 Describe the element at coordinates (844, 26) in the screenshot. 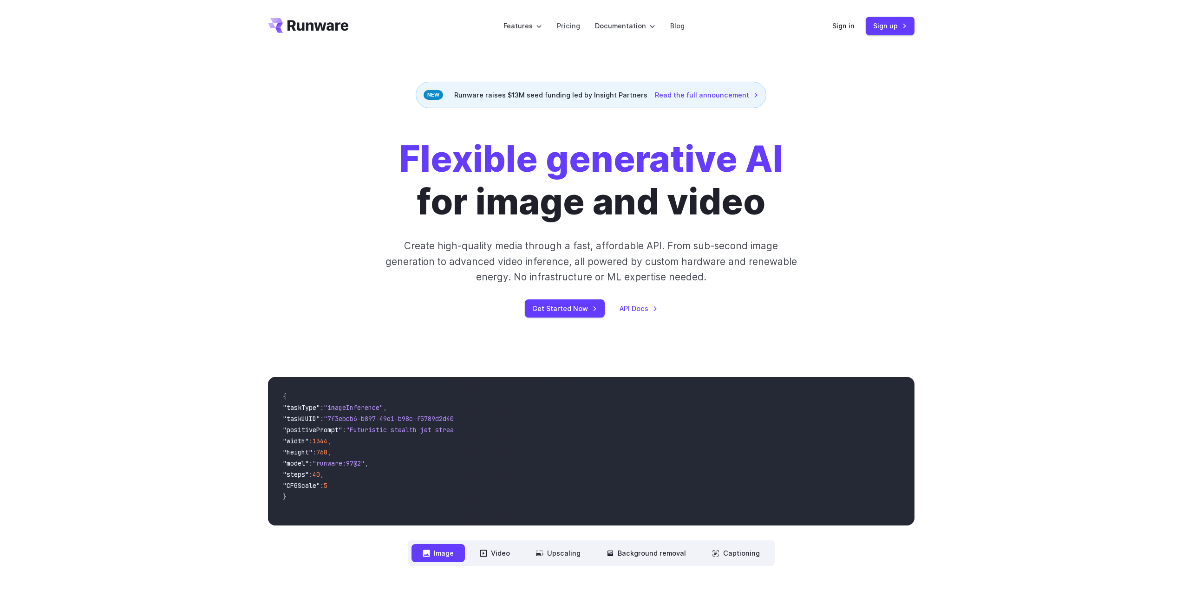

I see `a: Sign in` at that location.